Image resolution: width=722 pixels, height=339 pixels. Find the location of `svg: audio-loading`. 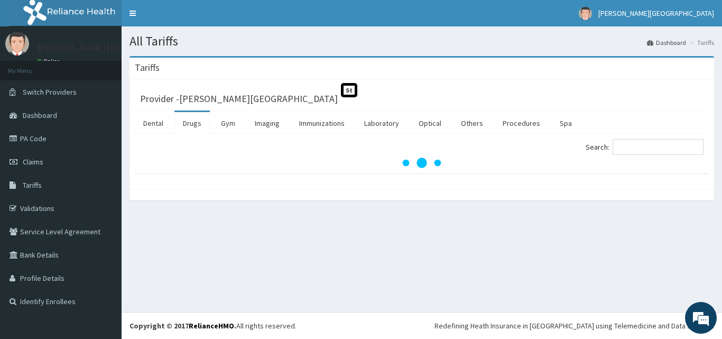

svg: audio-loading is located at coordinates (422, 163).